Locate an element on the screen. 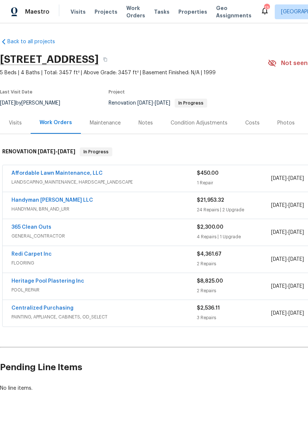 This screenshot has width=308, height=423. span: $2,536.11 is located at coordinates (209, 308).